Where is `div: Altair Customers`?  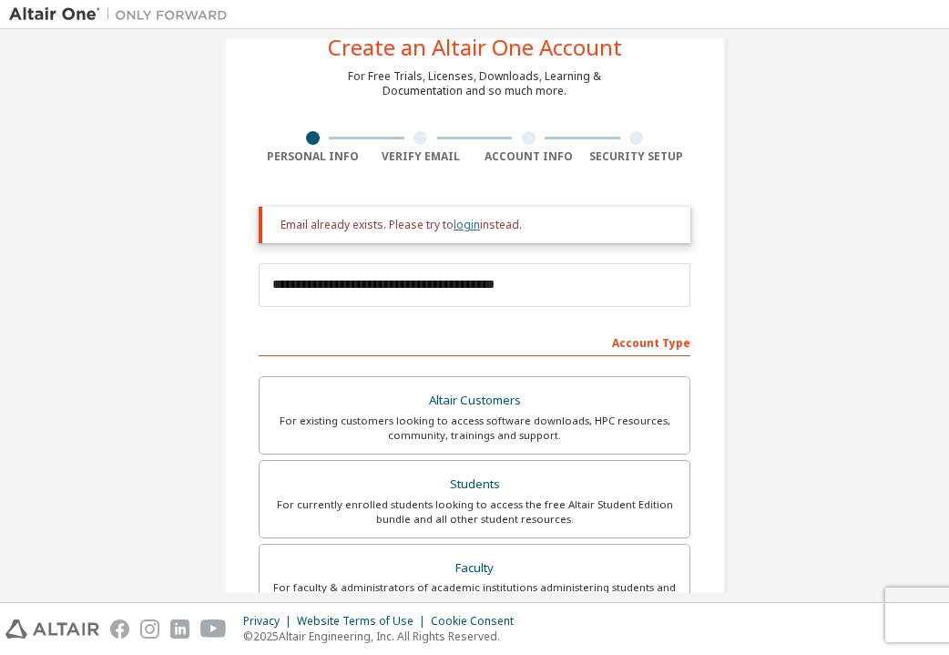 div: Altair Customers is located at coordinates (475, 401).